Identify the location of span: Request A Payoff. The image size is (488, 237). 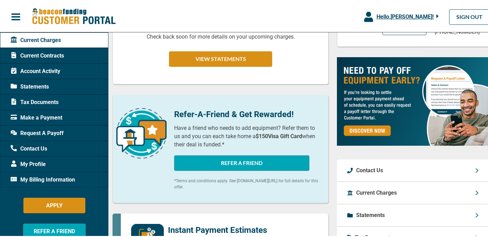
(37, 132).